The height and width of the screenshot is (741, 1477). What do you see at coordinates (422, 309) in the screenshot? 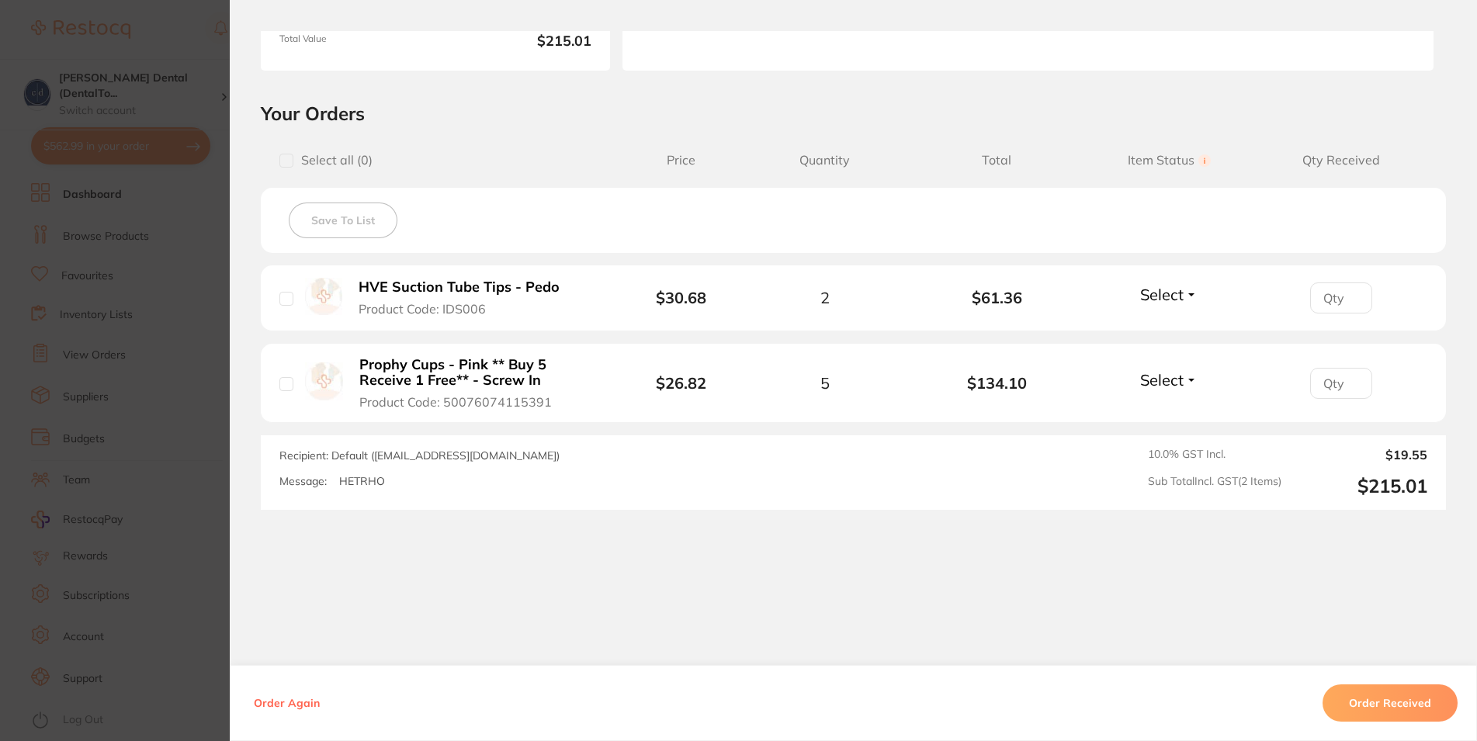
I see `span: Product Code: IDS006` at bounding box center [422, 309].